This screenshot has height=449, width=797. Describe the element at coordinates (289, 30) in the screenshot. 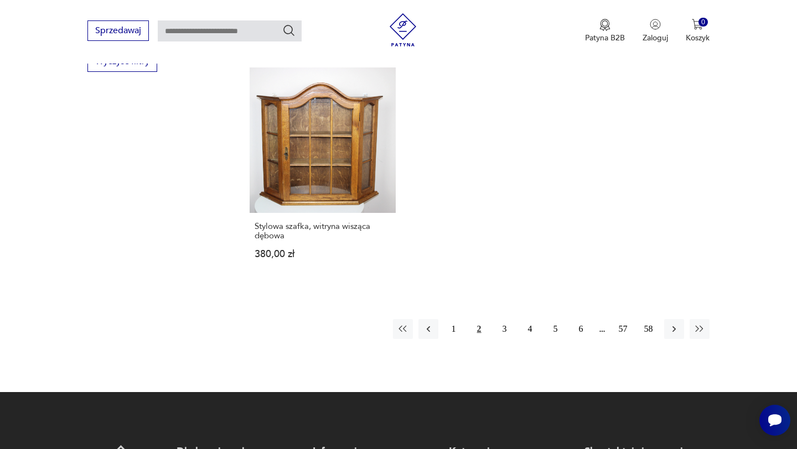

I see `button: Szukaj` at that location.